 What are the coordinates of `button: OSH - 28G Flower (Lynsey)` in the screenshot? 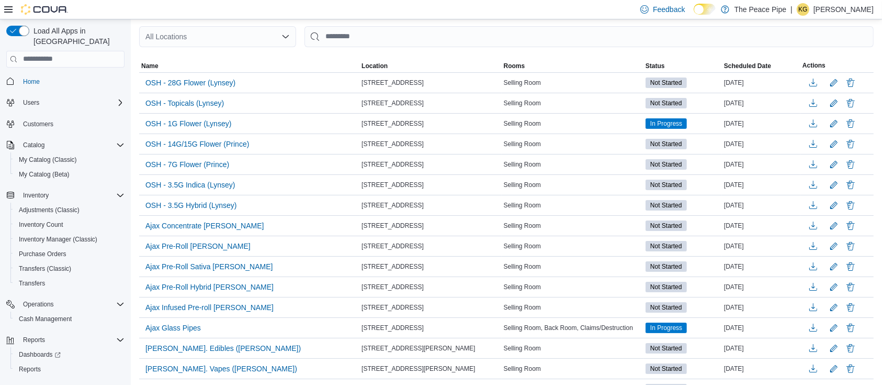 It's located at (190, 83).